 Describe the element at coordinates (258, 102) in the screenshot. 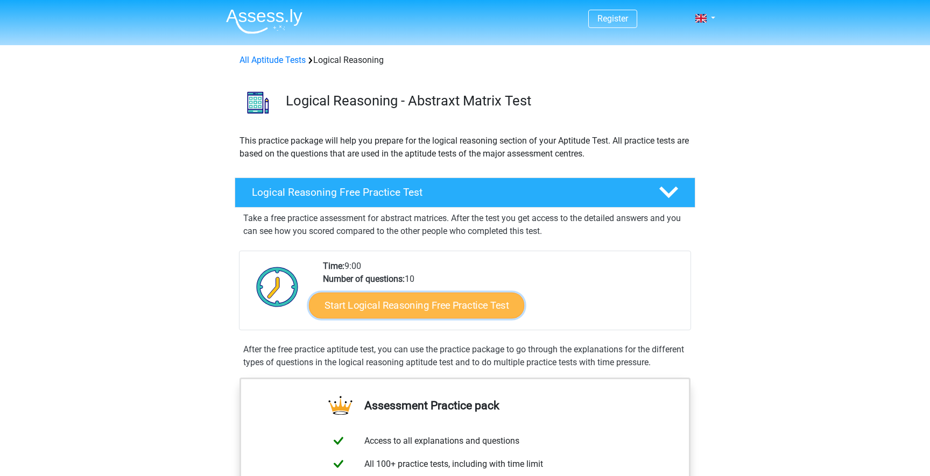

I see `img: logical reasoning` at that location.